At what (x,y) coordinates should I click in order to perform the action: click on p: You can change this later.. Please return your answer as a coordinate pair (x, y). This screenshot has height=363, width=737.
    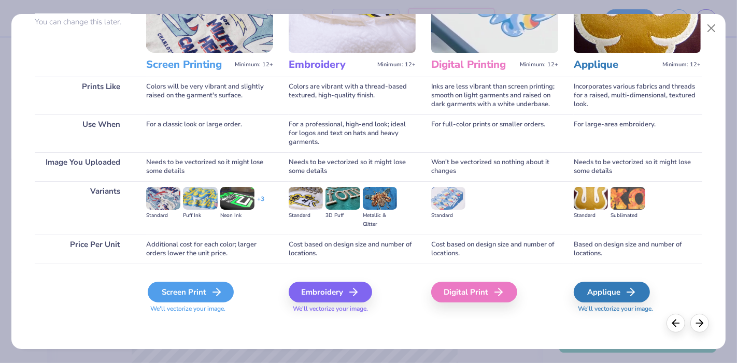
    Looking at the image, I should click on (82, 22).